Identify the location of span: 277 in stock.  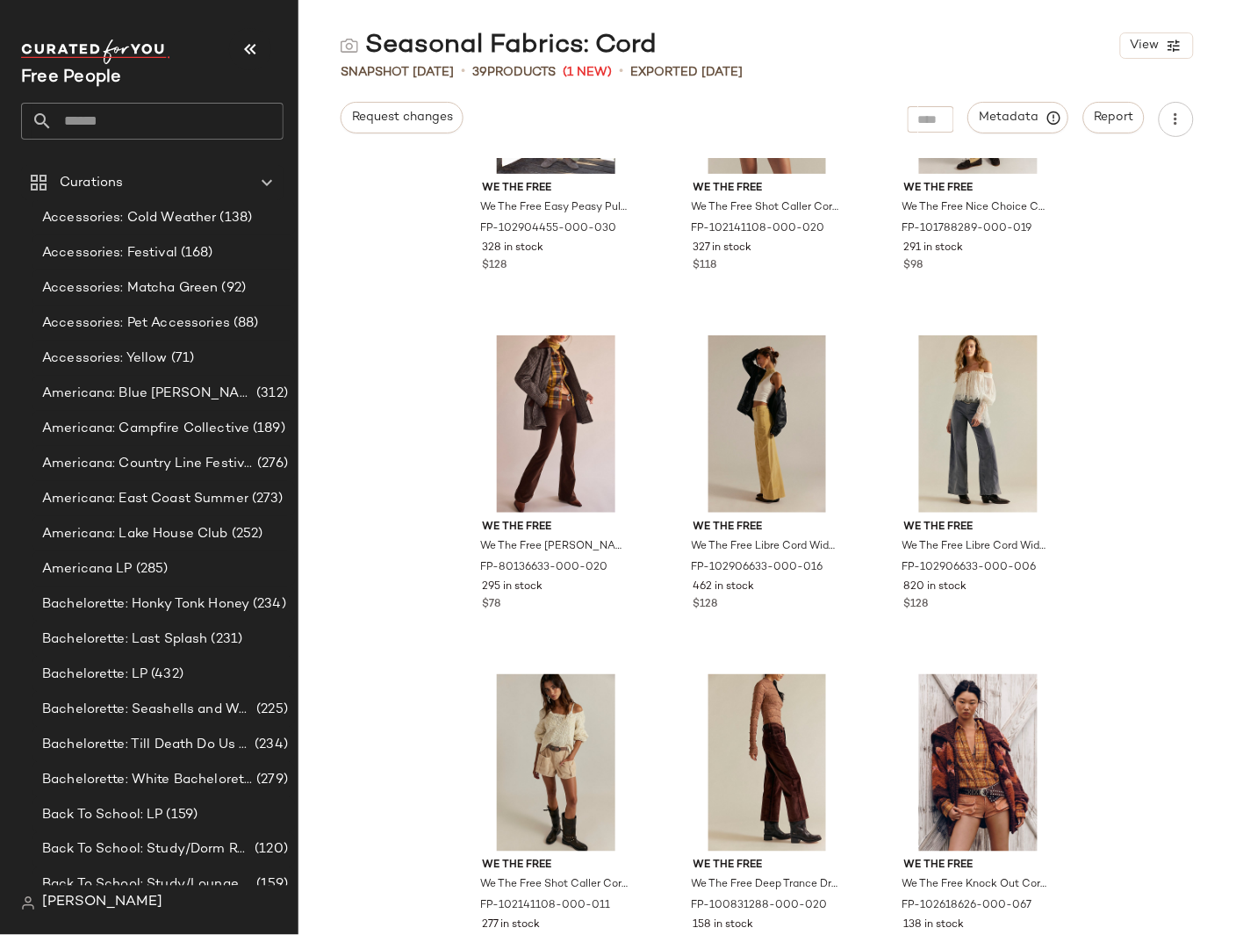
(511, 926).